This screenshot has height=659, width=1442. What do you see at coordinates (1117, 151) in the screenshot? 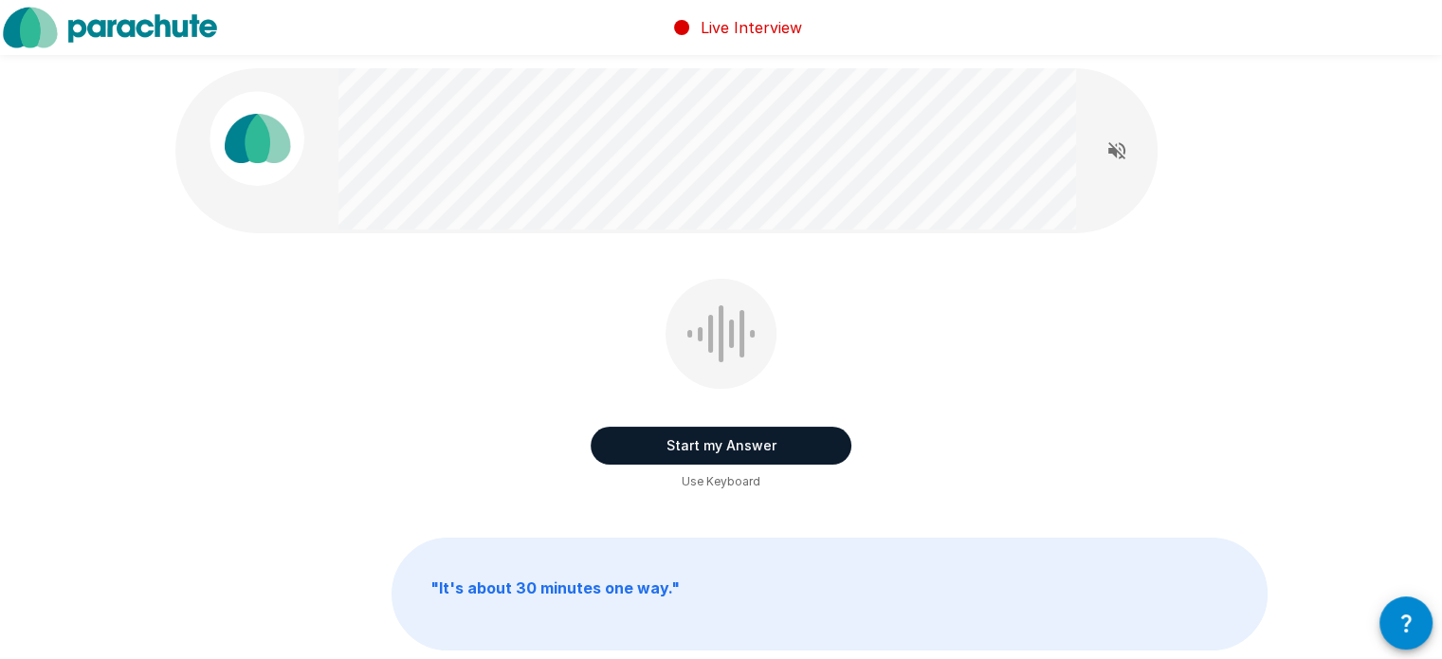
I see `button: Read questions aloud` at bounding box center [1117, 151].